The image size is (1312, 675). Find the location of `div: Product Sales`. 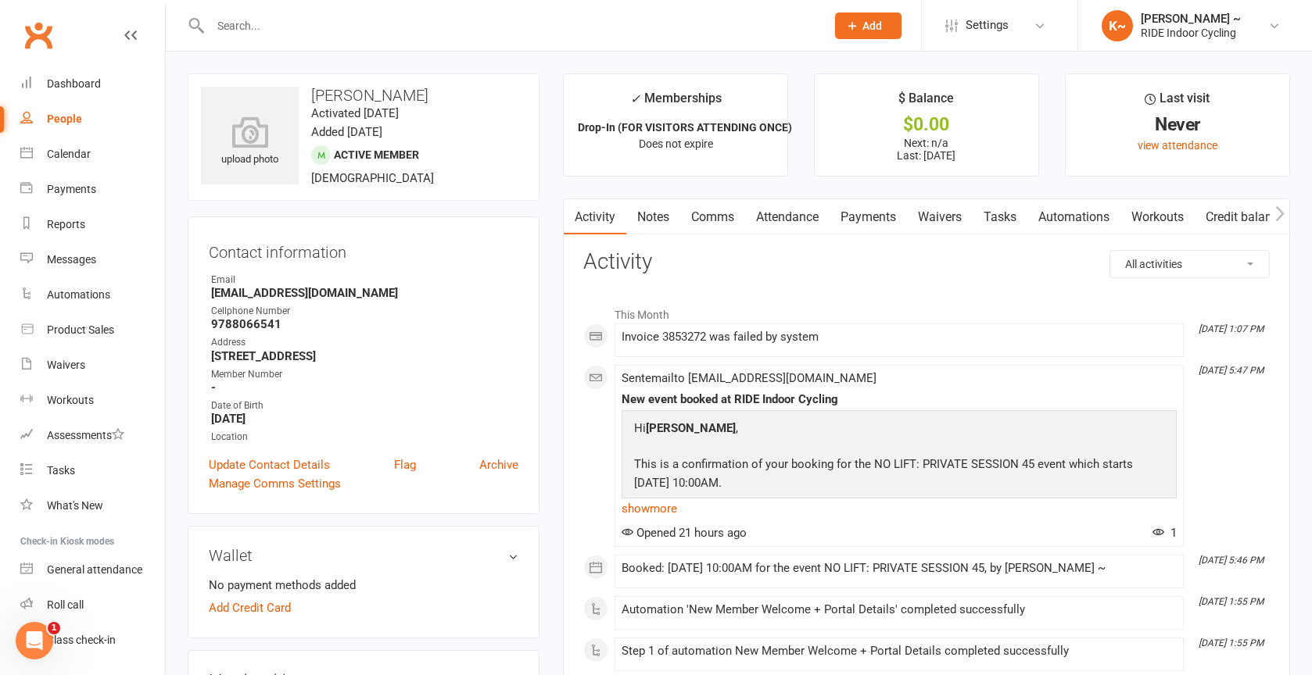

div: Product Sales is located at coordinates (81, 330).